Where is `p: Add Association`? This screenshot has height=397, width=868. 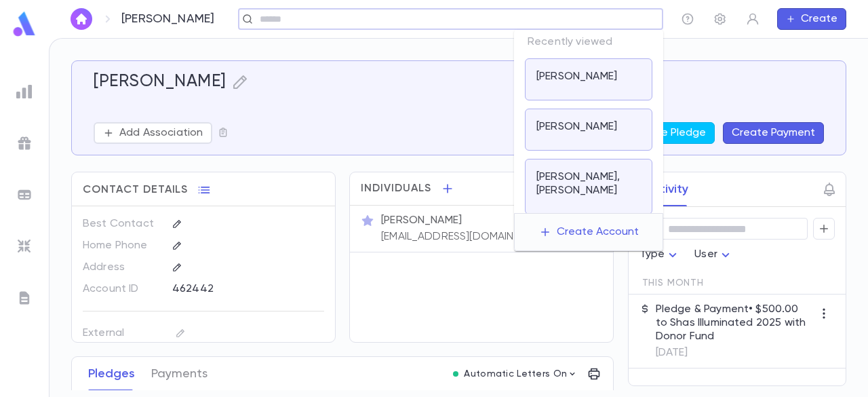 p: Add Association is located at coordinates (161, 133).